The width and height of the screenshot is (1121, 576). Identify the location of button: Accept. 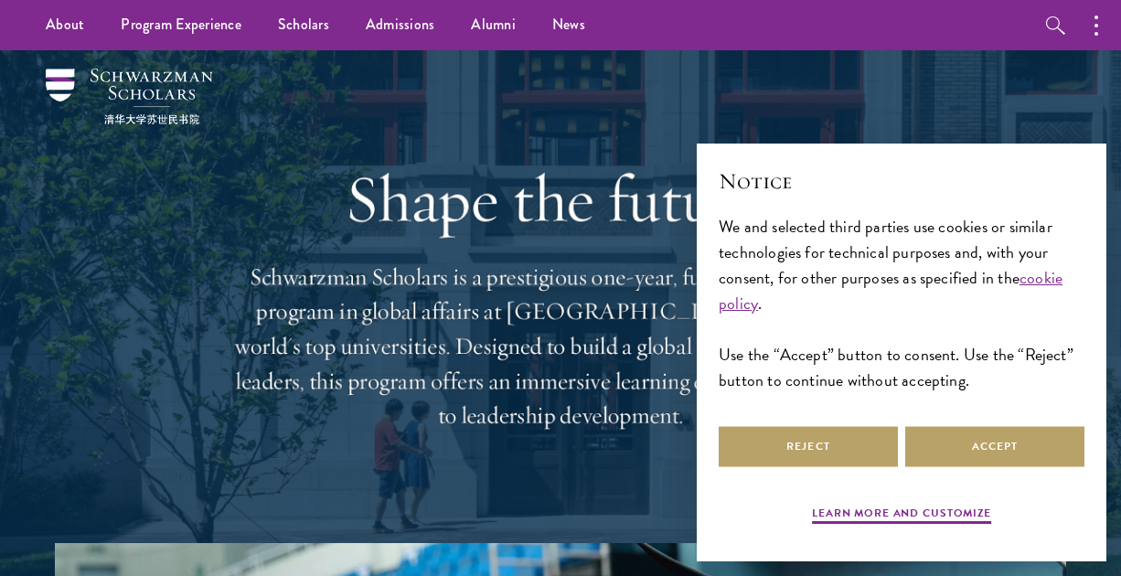
(995, 446).